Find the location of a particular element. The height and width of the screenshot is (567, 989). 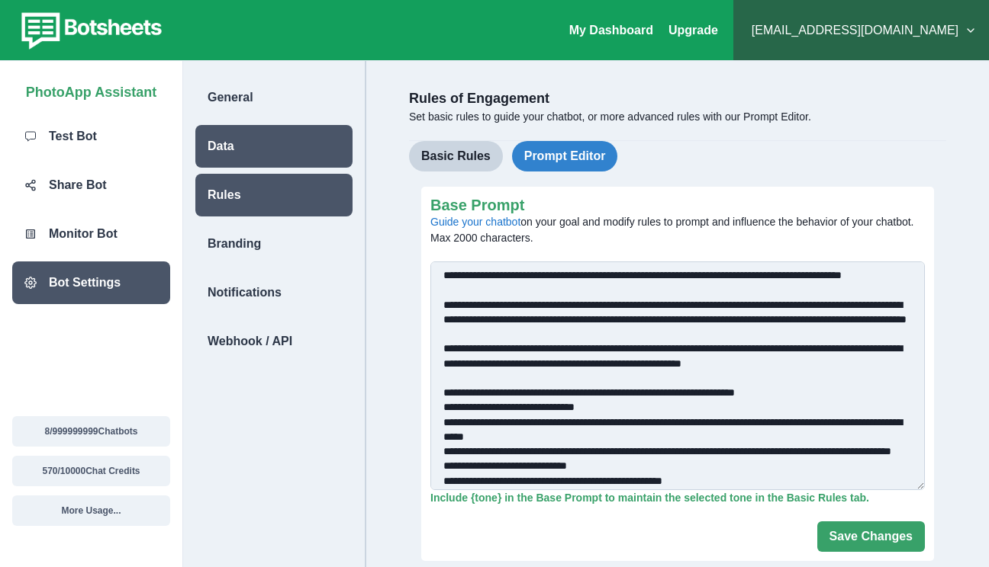

a: Webhook / API is located at coordinates (274, 342).